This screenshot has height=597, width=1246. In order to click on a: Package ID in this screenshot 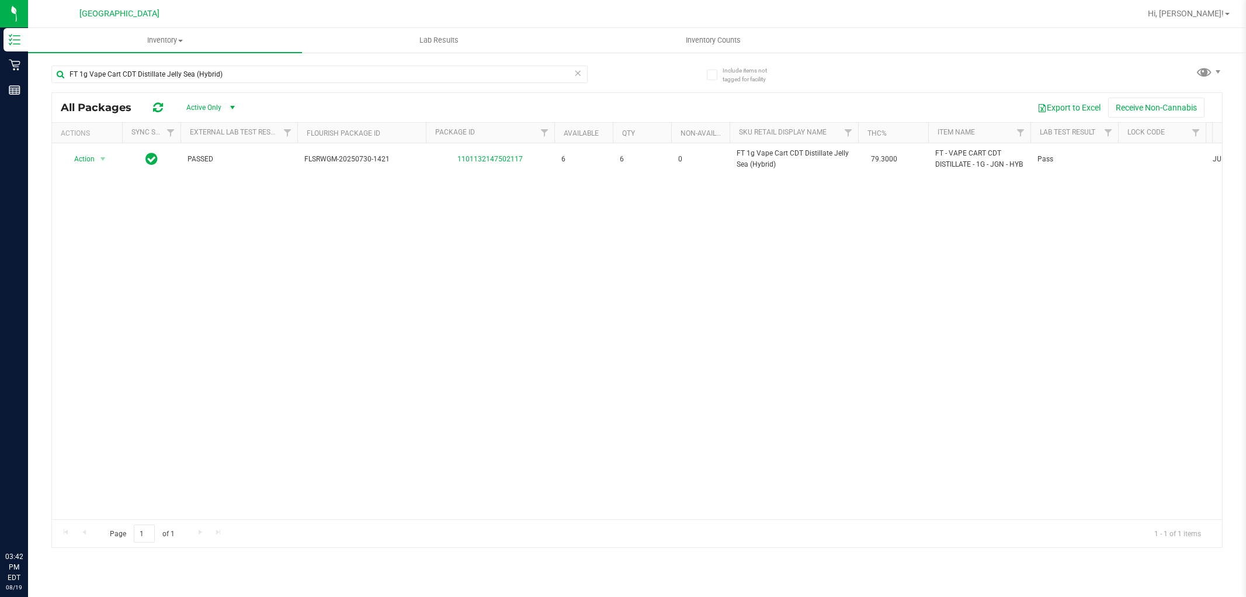, I will do `click(455, 132)`.